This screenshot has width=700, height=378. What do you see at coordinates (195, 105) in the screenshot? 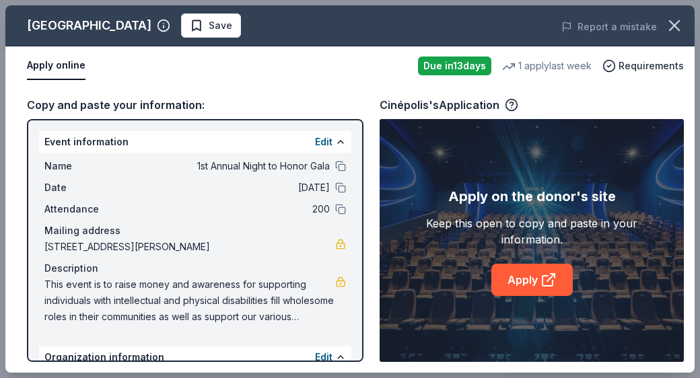
I see `div: Copy and paste your information:` at bounding box center [195, 105].